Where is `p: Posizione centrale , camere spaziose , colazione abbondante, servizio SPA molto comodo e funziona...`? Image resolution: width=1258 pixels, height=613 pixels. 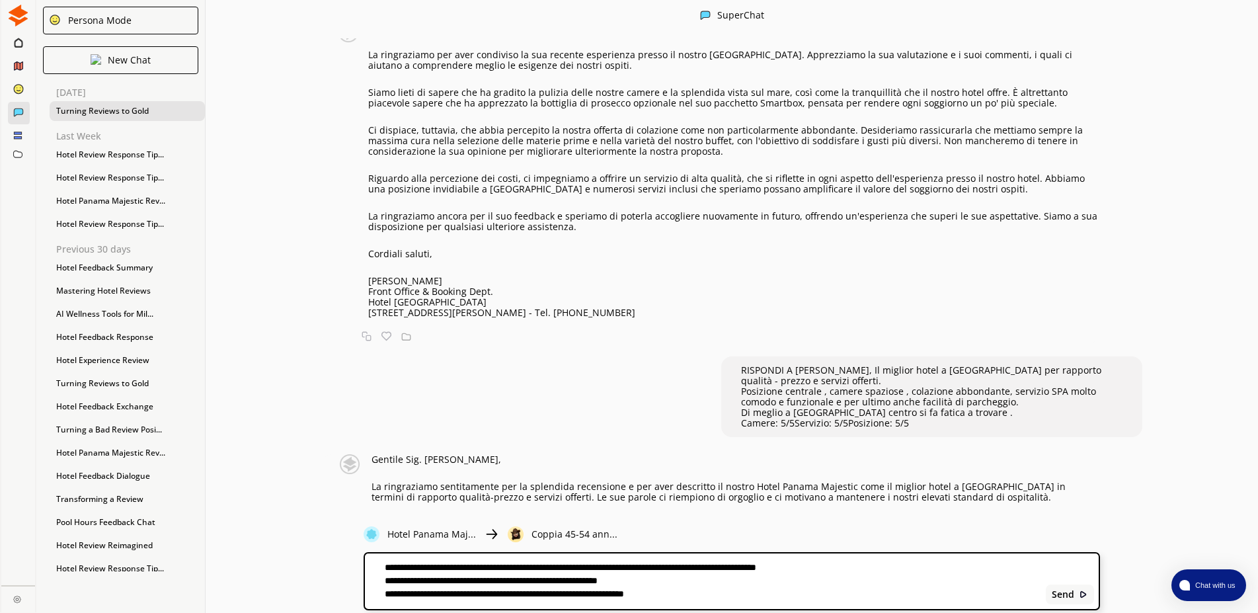
p: Posizione centrale , camere spaziose , colazione abbondante, servizio SPA molto comodo e funziona... is located at coordinates (931, 396).